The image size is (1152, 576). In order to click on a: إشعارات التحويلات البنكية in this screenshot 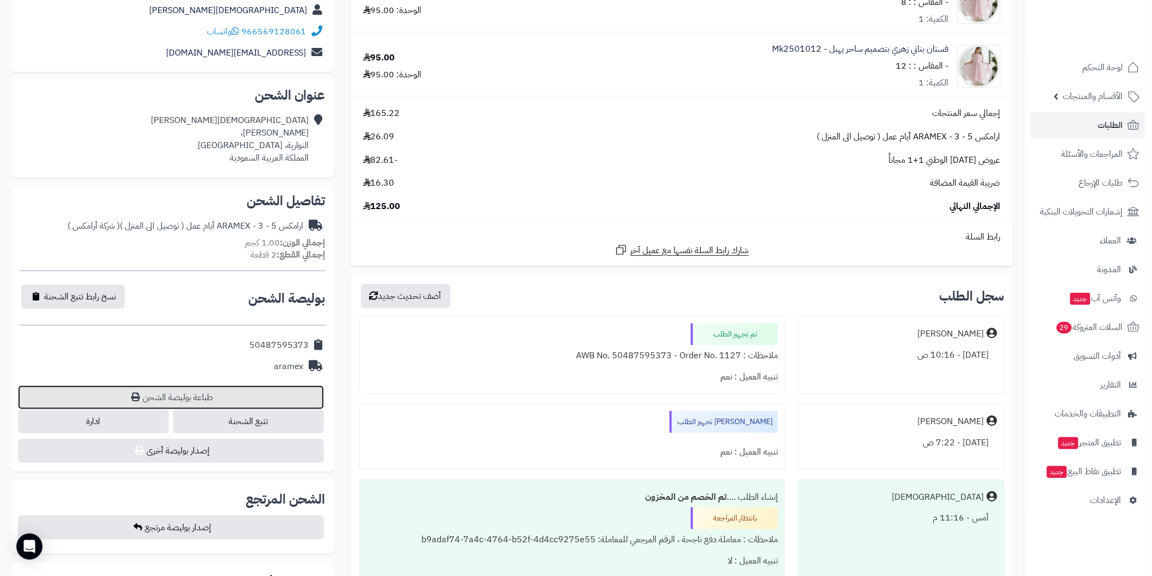, I will do `click(1088, 212)`.